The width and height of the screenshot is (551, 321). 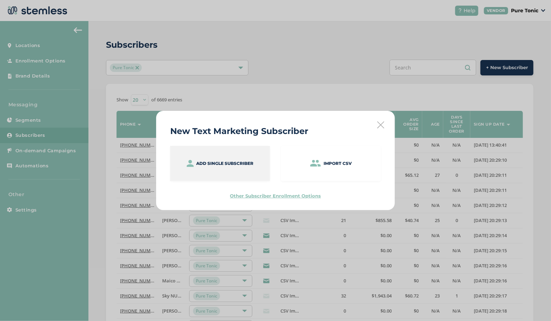 I want to click on img: icon-person-4bab5b8d.svg, so click(x=190, y=164).